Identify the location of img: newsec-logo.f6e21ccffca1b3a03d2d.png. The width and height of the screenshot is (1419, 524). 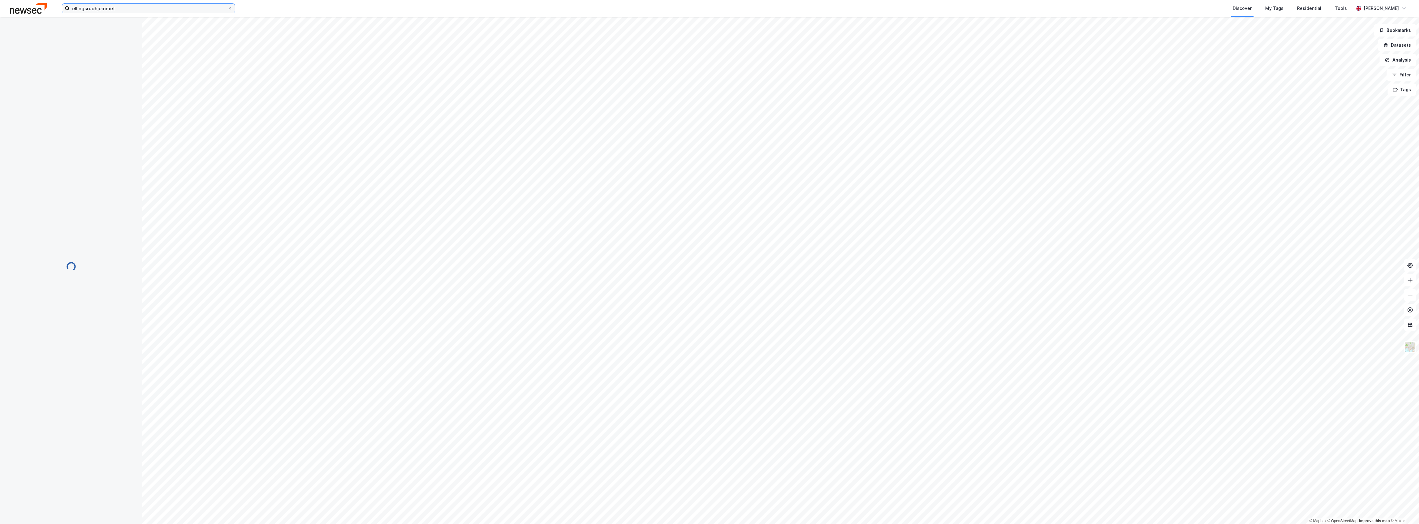
(28, 8).